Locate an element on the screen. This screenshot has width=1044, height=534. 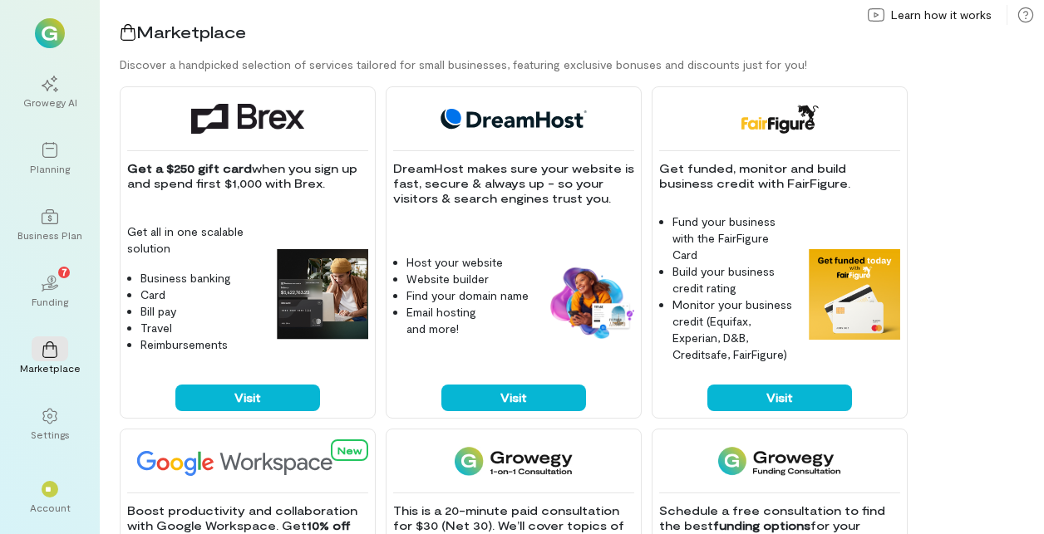
p: Get funded, monitor and build business credit with FairFigure. is located at coordinates (779, 176).